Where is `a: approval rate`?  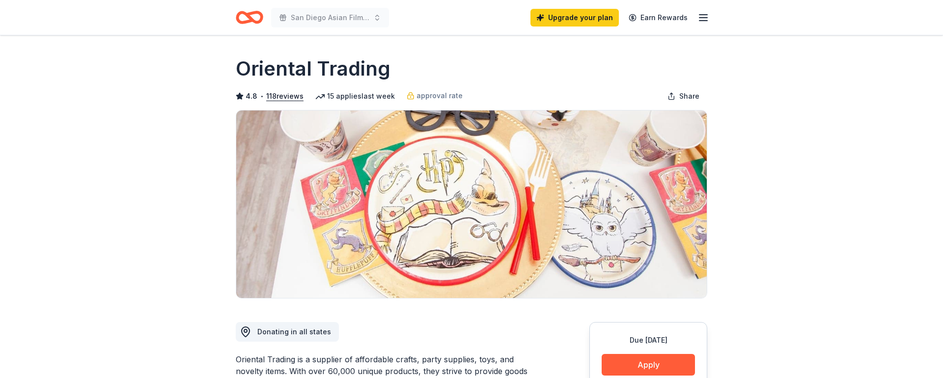
a: approval rate is located at coordinates (435, 96).